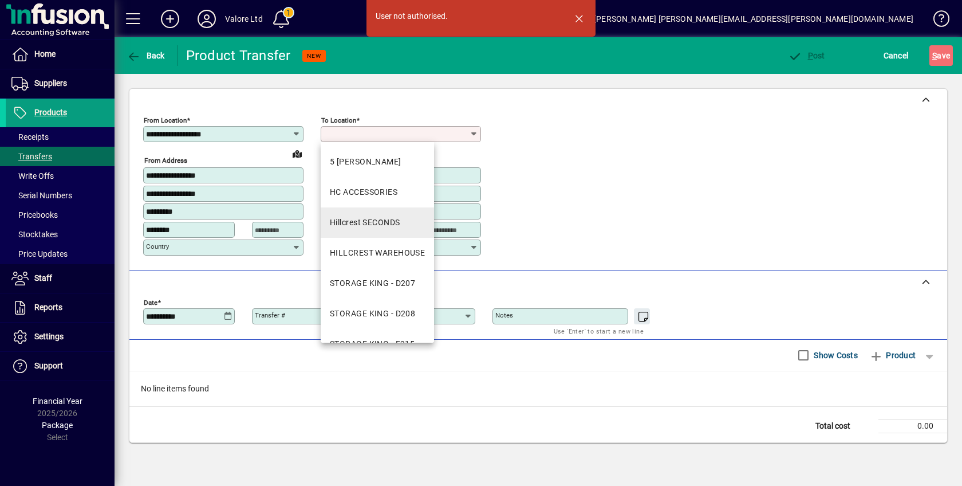  What do you see at coordinates (372, 313) in the screenshot?
I see `div: STORAGE KING - D208` at bounding box center [372, 313].